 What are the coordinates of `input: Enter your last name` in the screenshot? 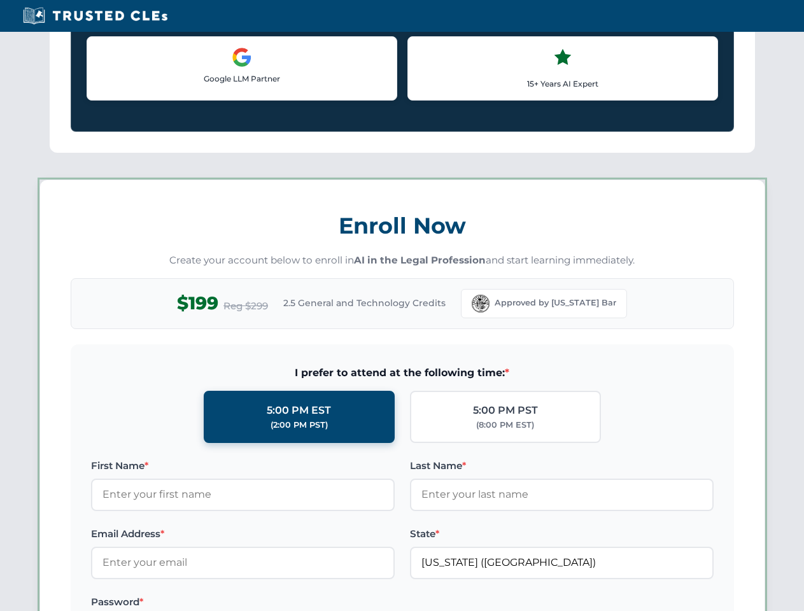 It's located at (562, 495).